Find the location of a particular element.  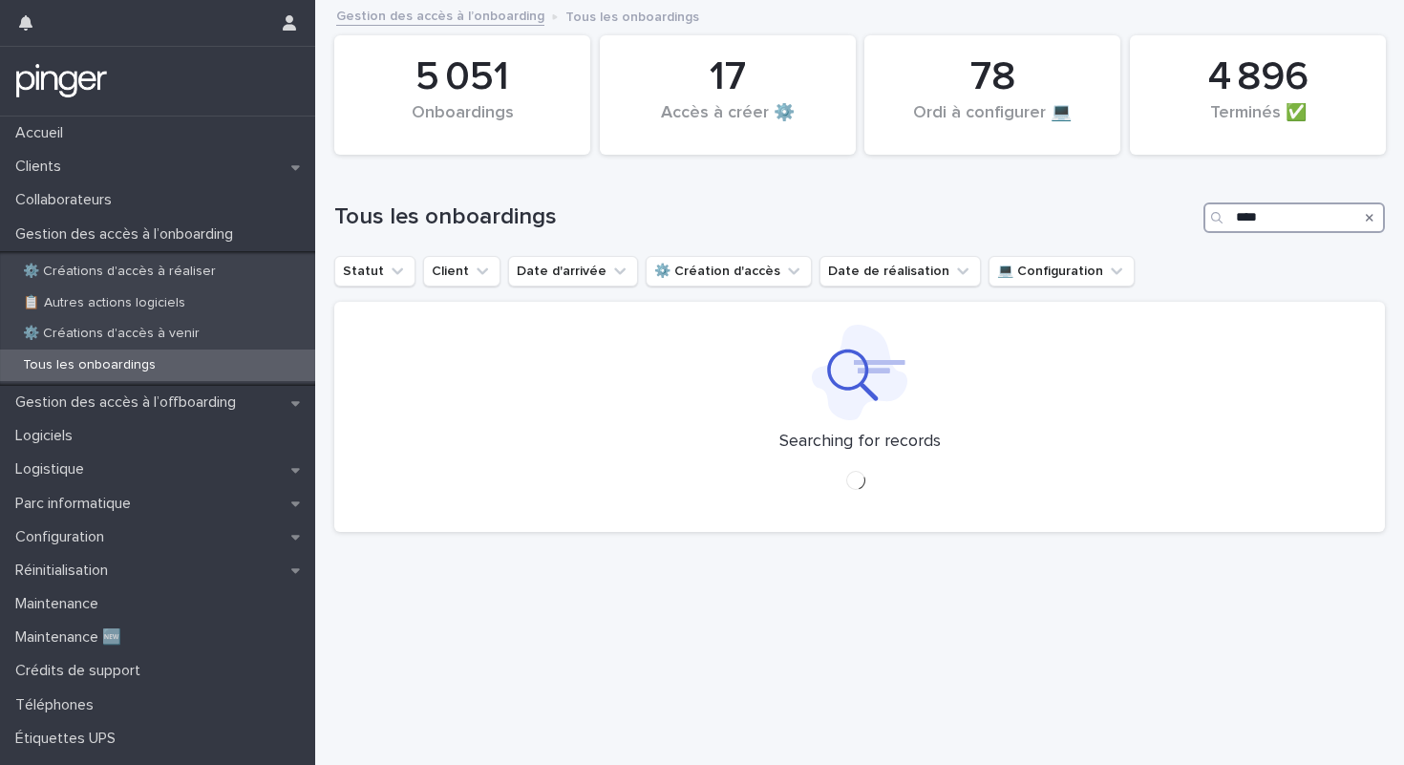

p: Configuration is located at coordinates (63, 537).